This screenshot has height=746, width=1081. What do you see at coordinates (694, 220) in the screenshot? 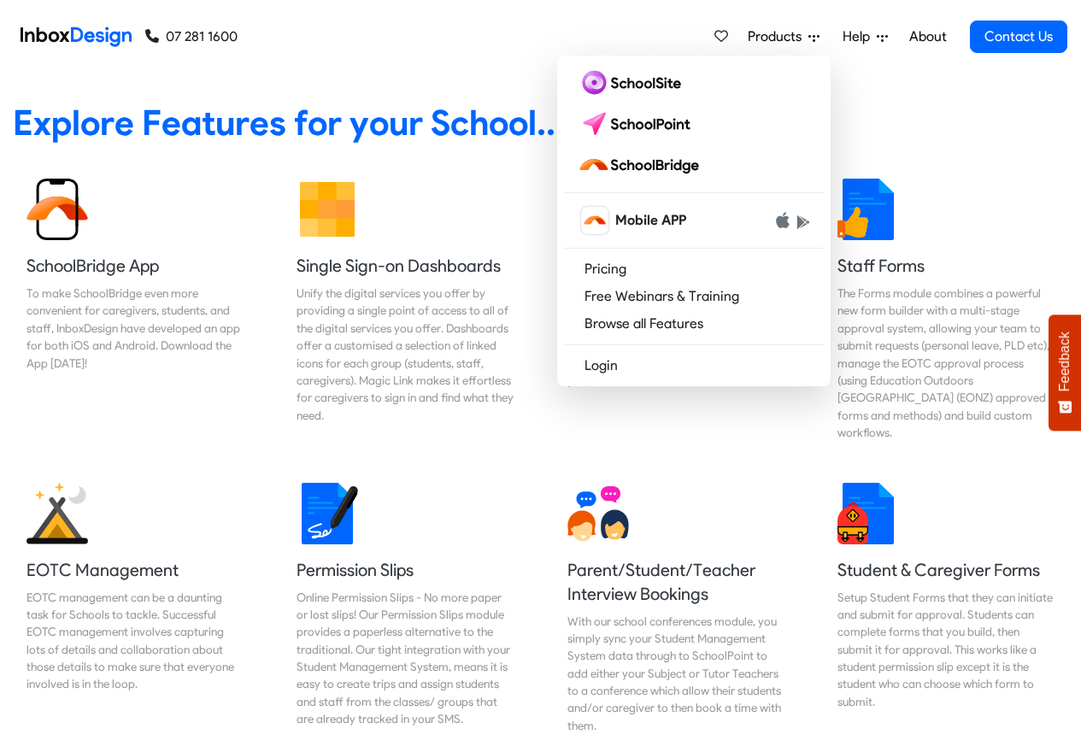
I see `a: schoolbridge icon Mobile APP` at bounding box center [694, 220].